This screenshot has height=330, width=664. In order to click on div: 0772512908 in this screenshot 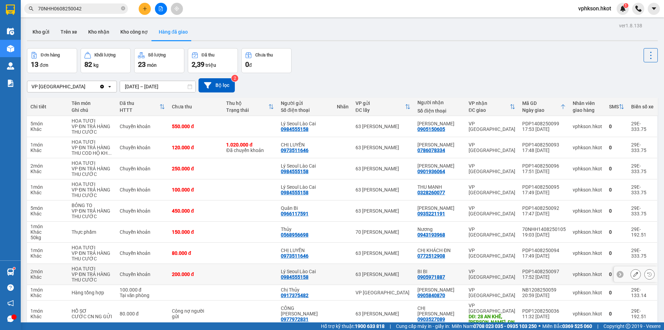, I will do `click(431, 256)`.